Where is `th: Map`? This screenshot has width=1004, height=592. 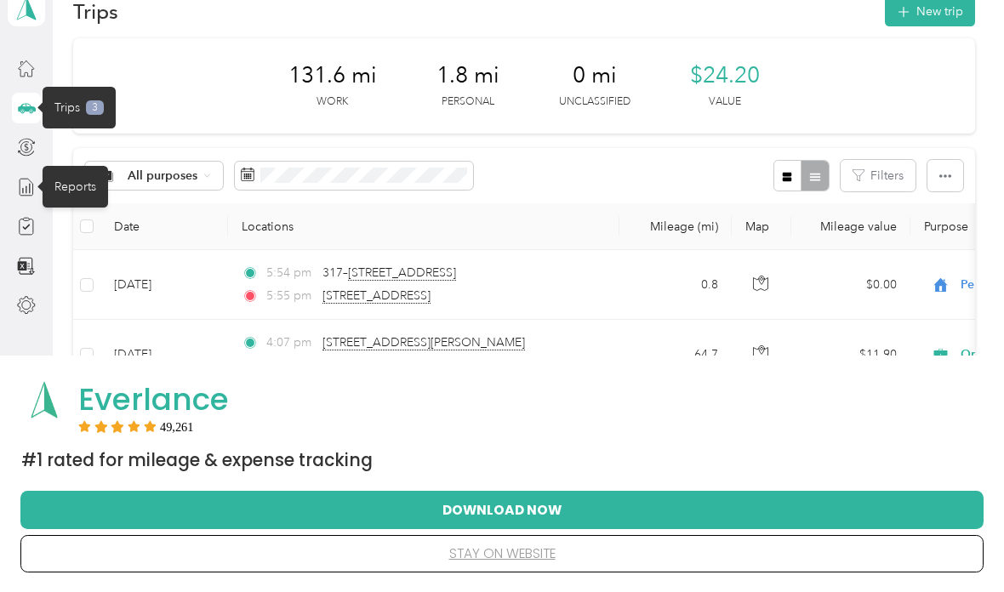
th: Map is located at coordinates (761, 226).